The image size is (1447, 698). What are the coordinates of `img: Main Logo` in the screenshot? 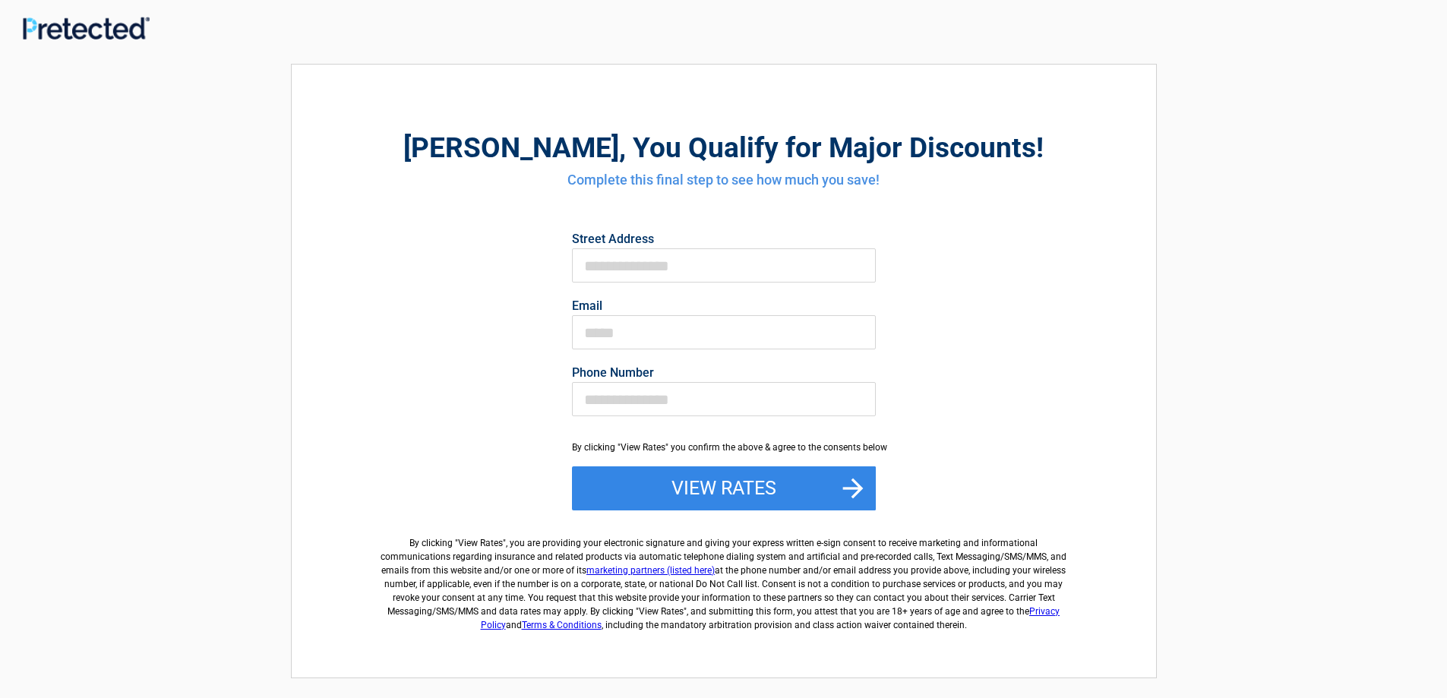 It's located at (86, 28).